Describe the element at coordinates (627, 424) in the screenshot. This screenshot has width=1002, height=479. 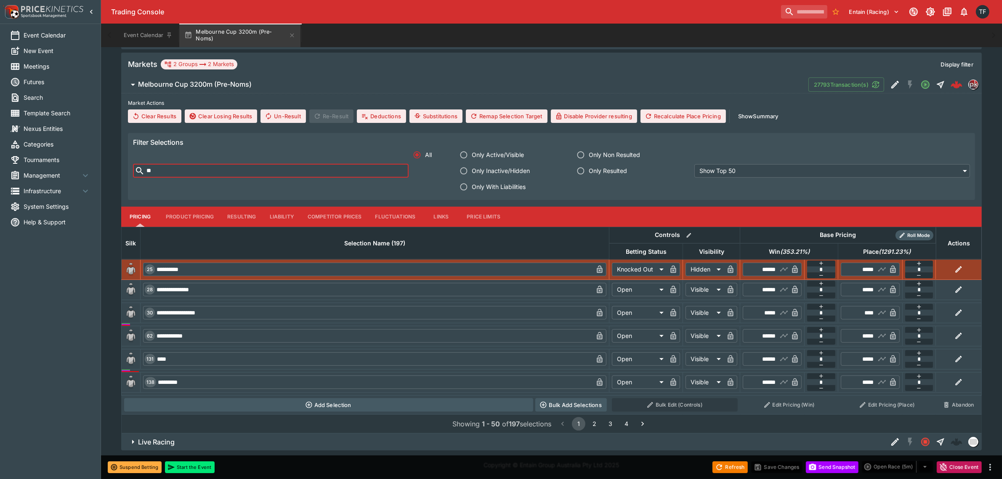
I see `button: Go to page 4` at that location.